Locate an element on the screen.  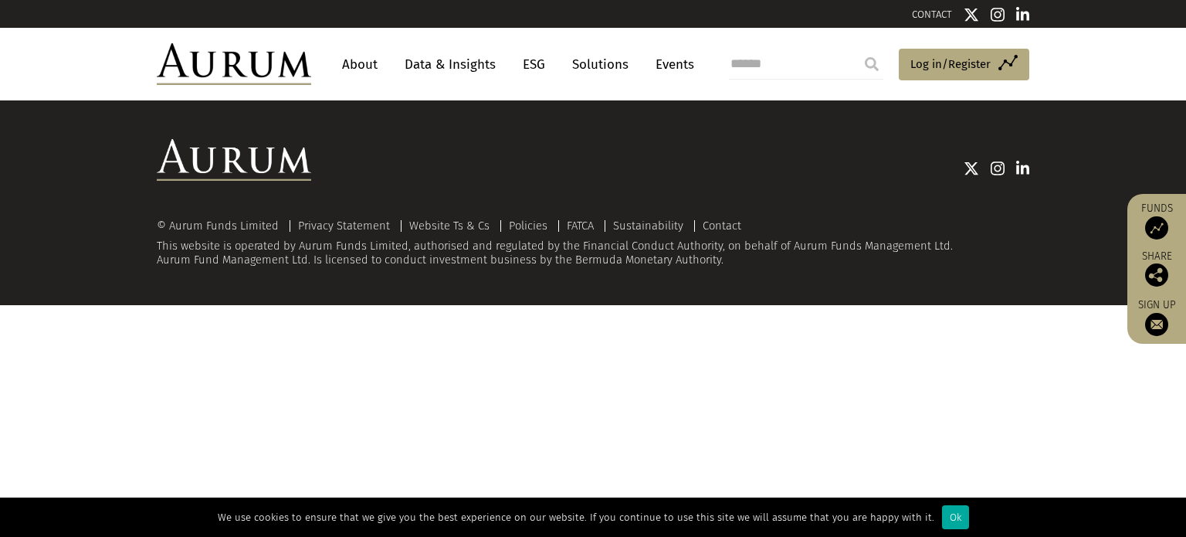
a: Log in/Register is located at coordinates (963, 65).